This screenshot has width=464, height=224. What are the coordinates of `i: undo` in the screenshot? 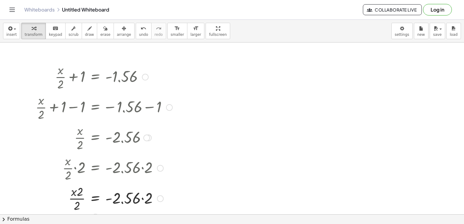 It's located at (143, 29).